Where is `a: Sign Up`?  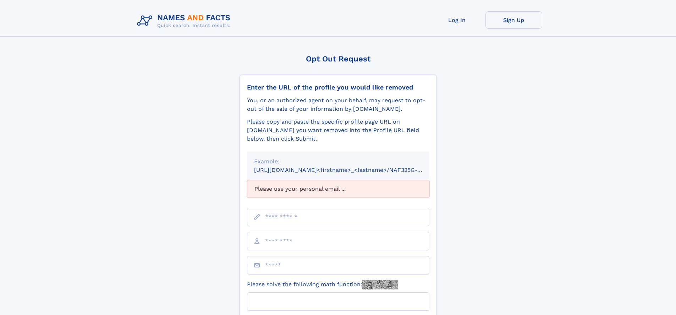 a: Sign Up is located at coordinates (514, 20).